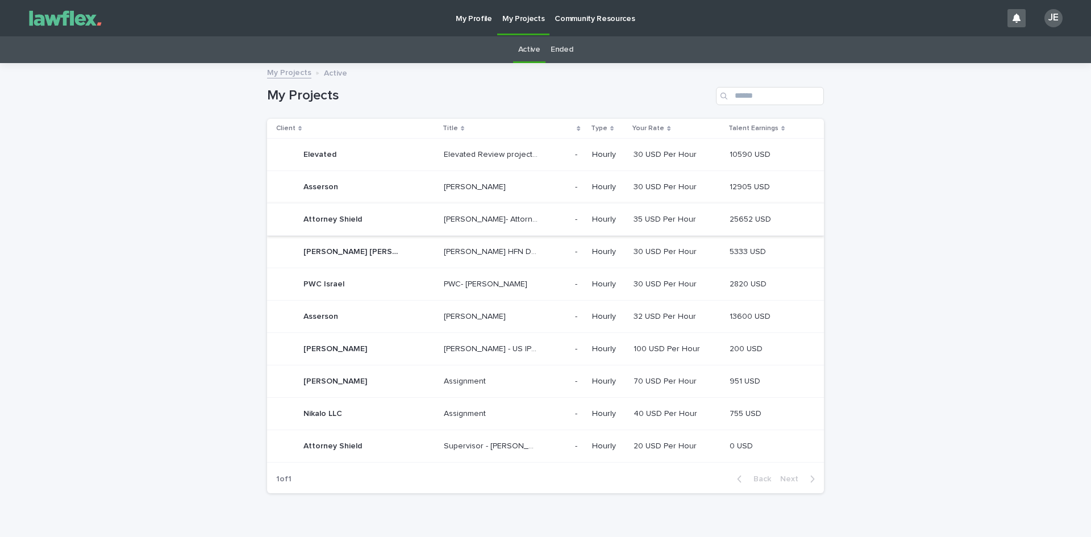  What do you see at coordinates (747, 348) in the screenshot?
I see `p: 200 USD` at bounding box center [747, 348].